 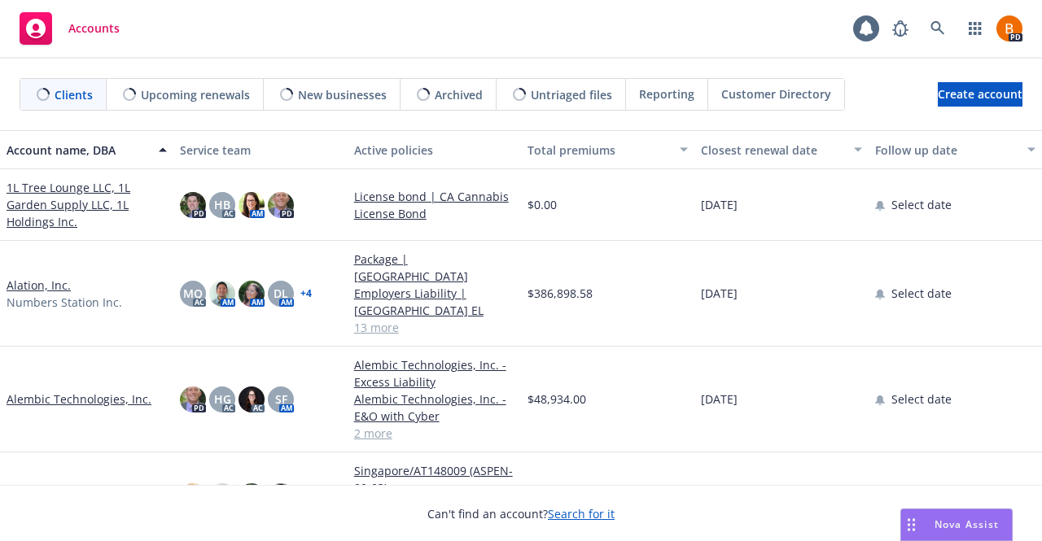 What do you see at coordinates (434, 480) in the screenshot?
I see `a: Singapore/AT148009 (ASPEN-09-03)` at bounding box center [434, 480].